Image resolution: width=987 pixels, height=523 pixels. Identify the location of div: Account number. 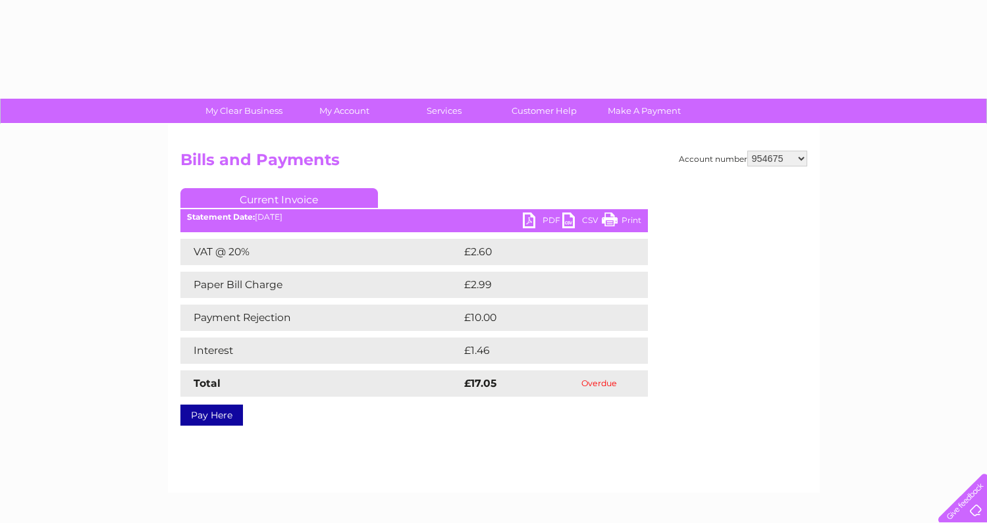
(743, 159).